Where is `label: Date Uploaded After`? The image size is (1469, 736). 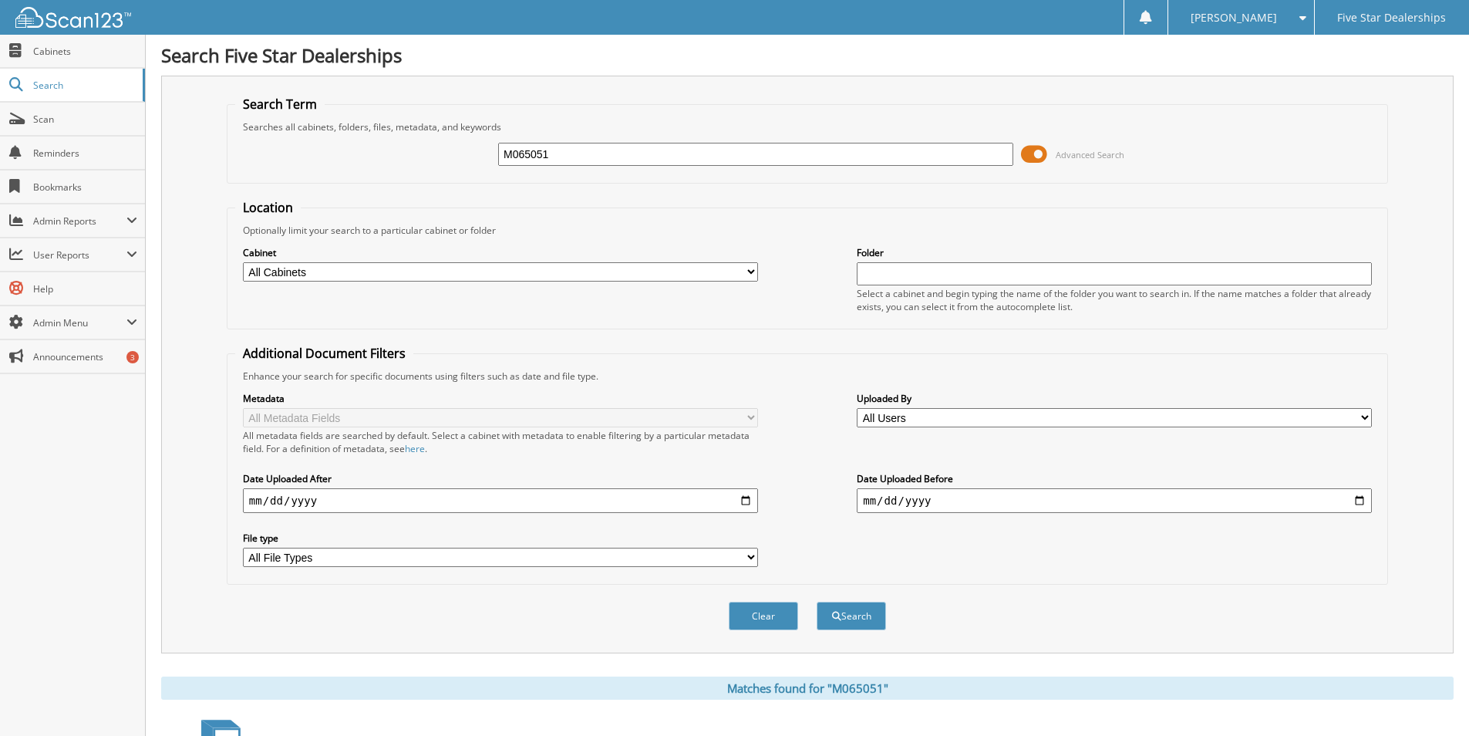
label: Date Uploaded After is located at coordinates (501, 478).